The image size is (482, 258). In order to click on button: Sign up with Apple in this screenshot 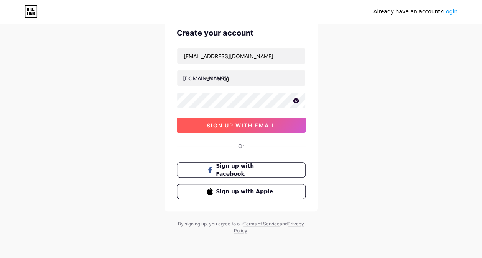, I will do `click(241, 192)`.